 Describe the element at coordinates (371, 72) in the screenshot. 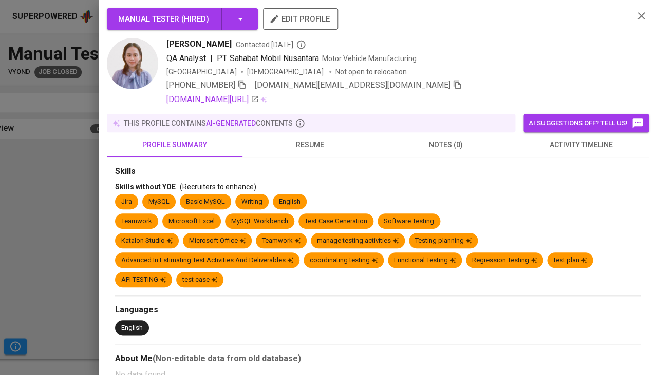

I see `p: Not open to relocation` at that location.